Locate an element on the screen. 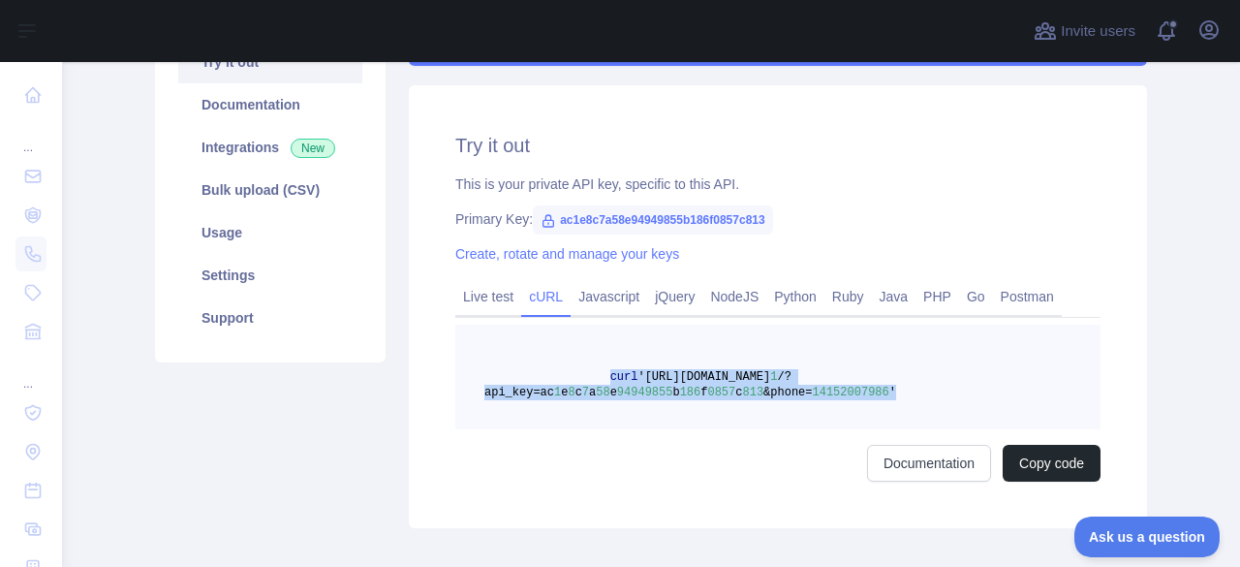 The width and height of the screenshot is (1240, 567). a: NodeJS is located at coordinates (734, 296).